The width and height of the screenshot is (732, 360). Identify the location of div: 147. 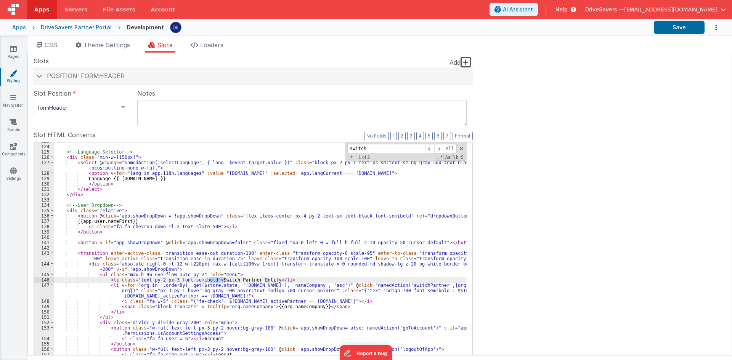
(44, 291).